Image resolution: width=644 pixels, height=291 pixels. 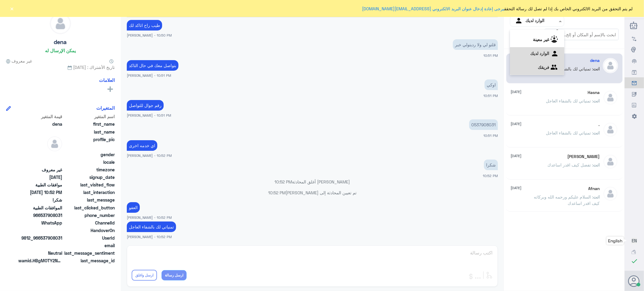 I want to click on span: اسم المتغير, so click(x=89, y=116).